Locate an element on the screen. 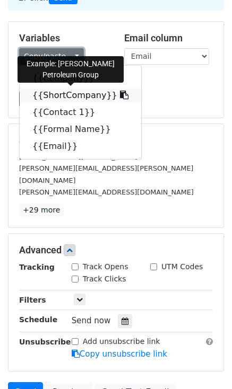 This screenshot has width=232, height=389. span: Send now is located at coordinates (91, 321).